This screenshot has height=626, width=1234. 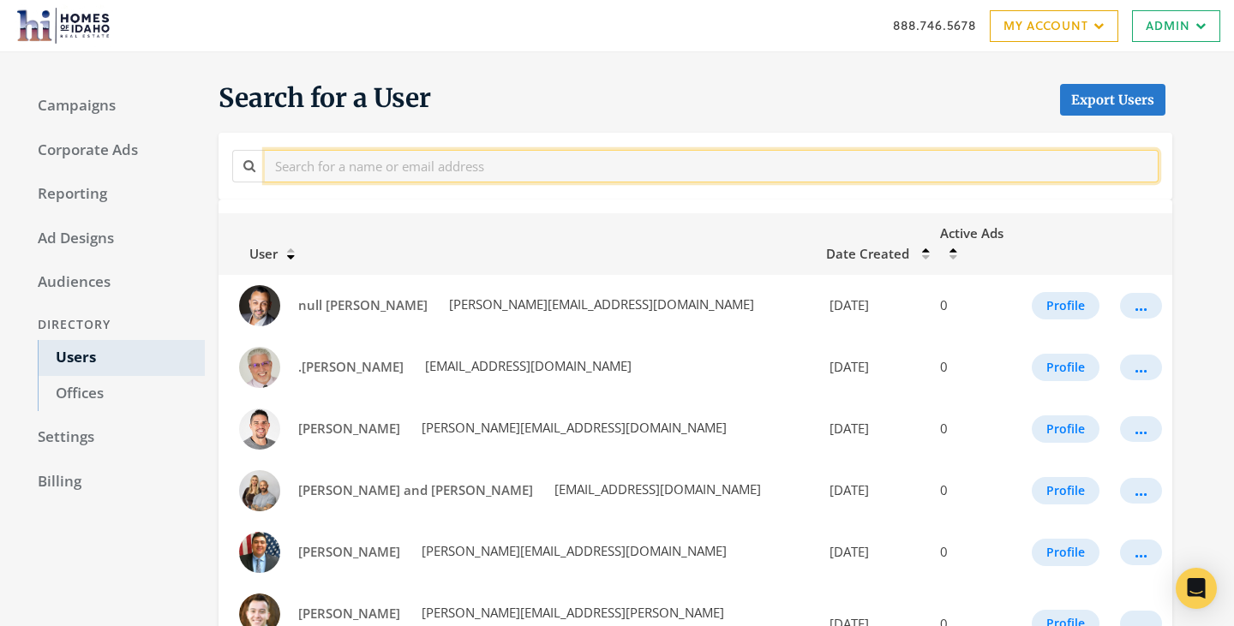 I want to click on div: Directory, so click(x=112, y=325).